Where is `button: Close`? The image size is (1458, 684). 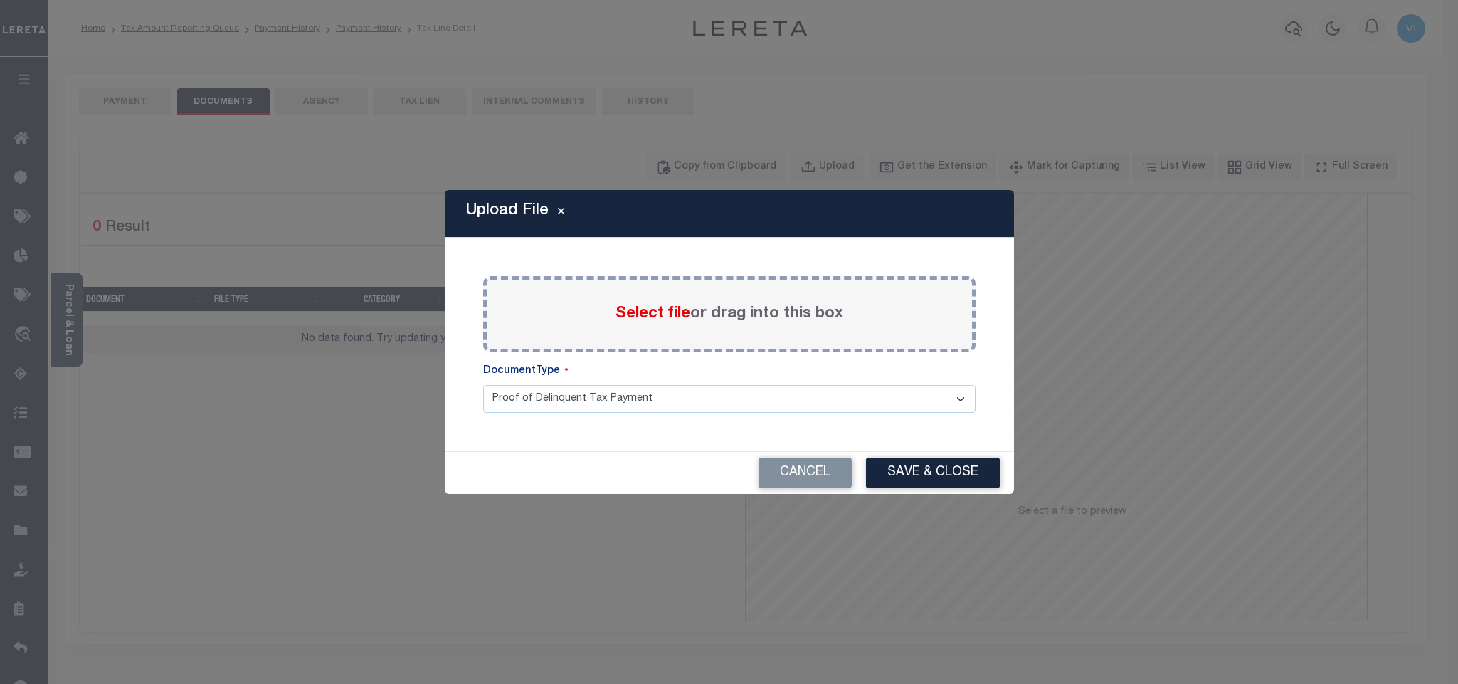
button: Close is located at coordinates (561, 213).